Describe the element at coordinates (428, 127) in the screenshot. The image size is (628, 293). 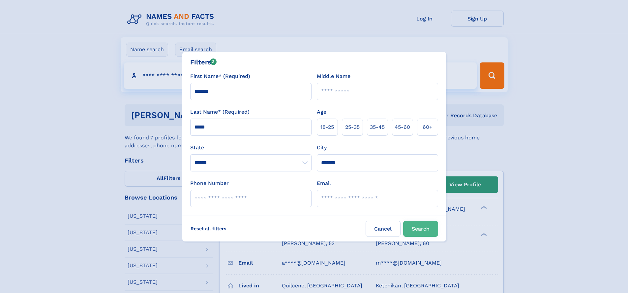
I see `span: 60+` at that location.